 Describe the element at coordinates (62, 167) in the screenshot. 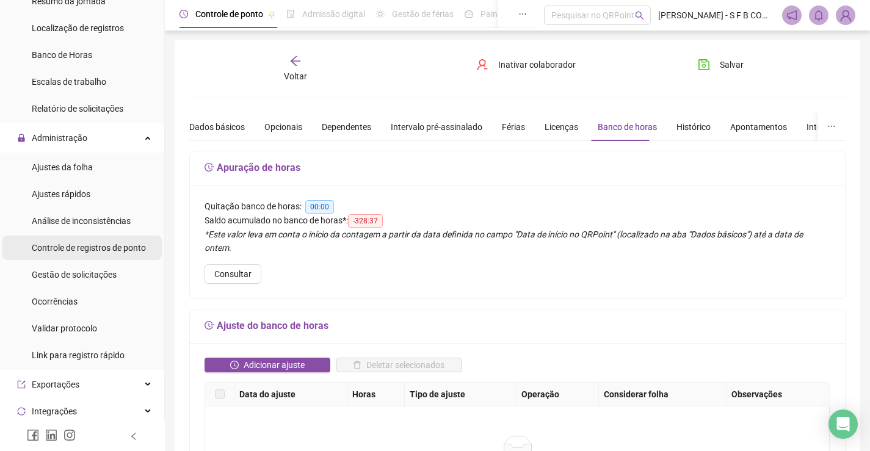

I see `span: Ajustes da folha` at that location.